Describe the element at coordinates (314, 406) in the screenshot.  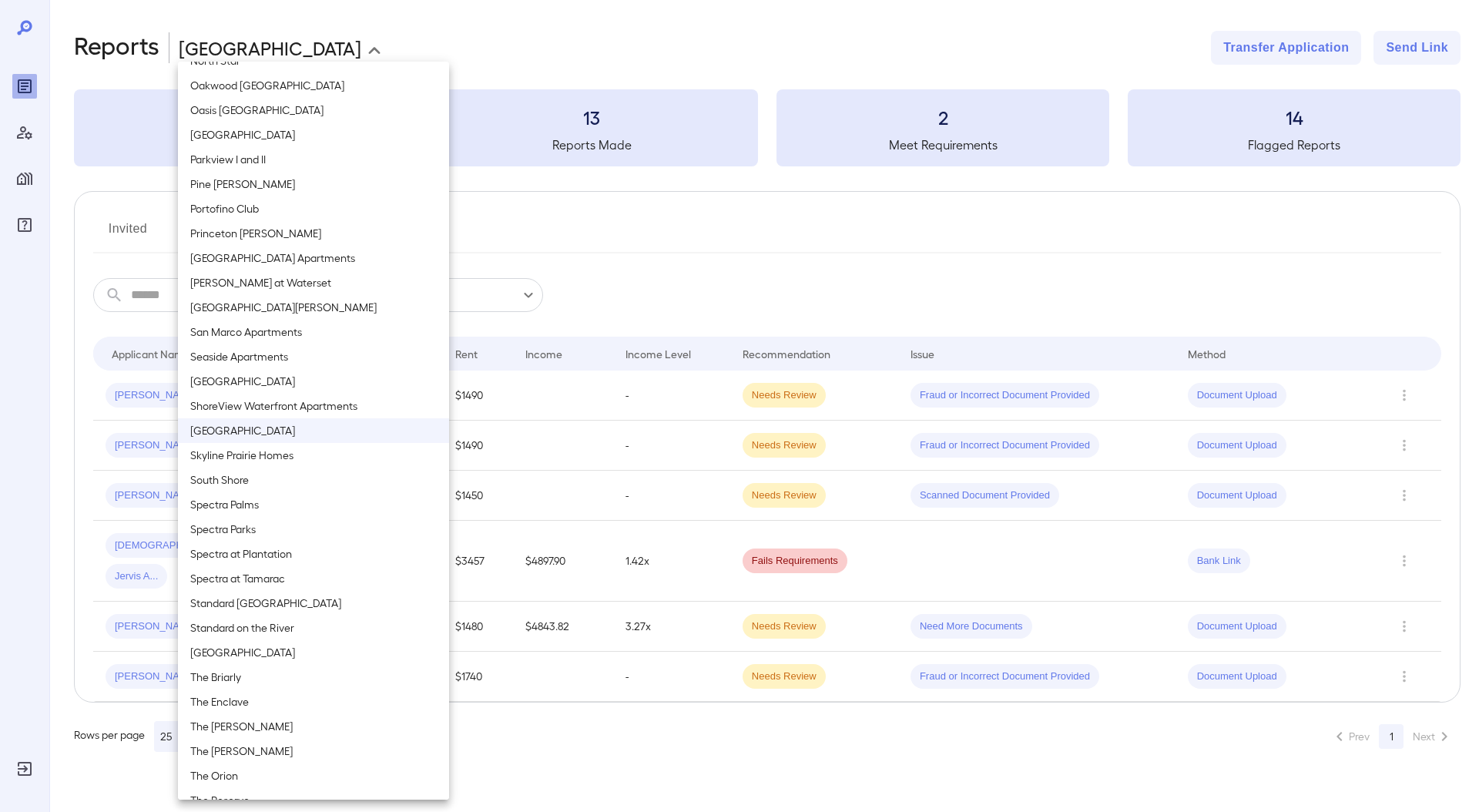
I see `li: ShoreView Waterfront Apartments` at that location.